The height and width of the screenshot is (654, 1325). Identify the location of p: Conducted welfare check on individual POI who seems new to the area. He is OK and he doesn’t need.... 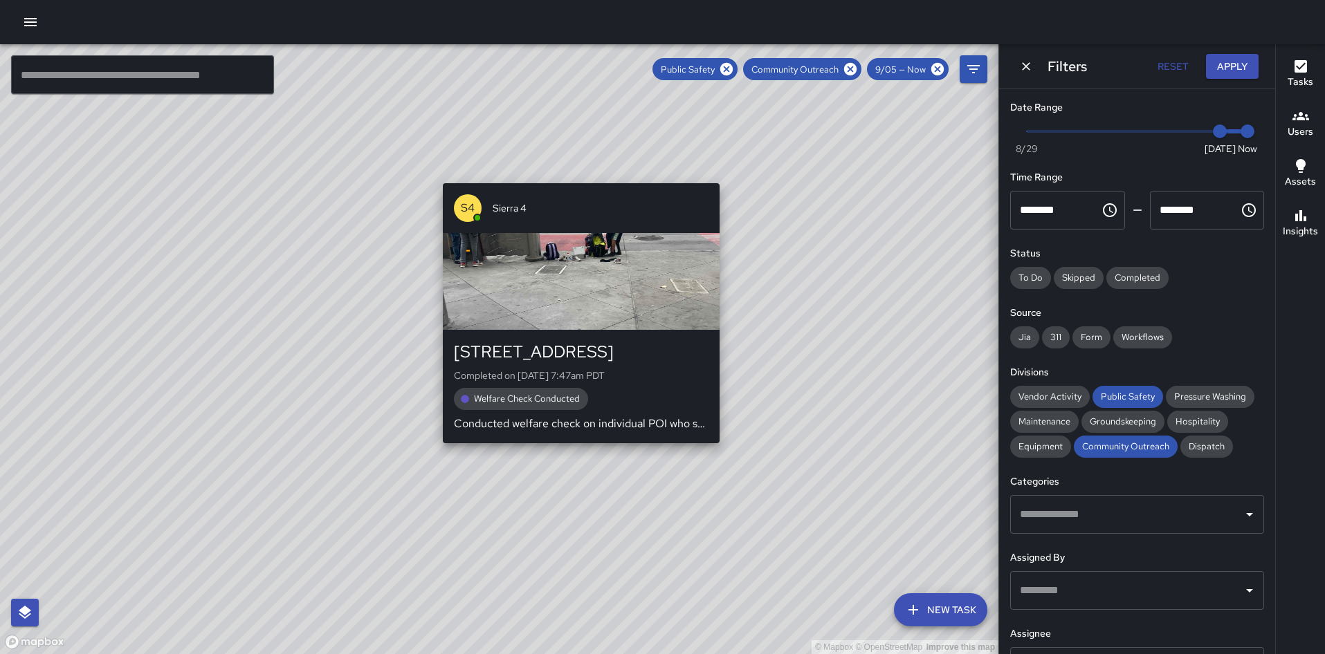
(581, 424).